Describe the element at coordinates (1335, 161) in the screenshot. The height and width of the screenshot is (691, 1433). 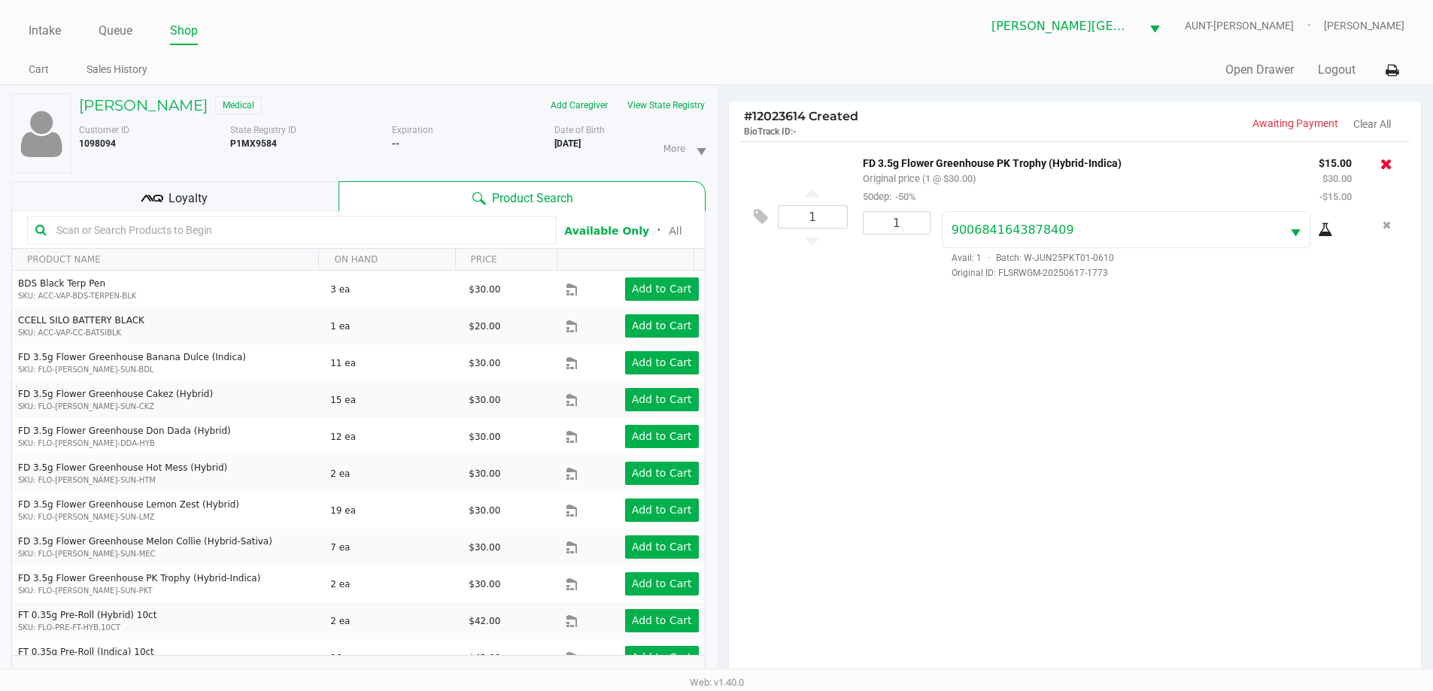
I see `p: $15.00` at that location.